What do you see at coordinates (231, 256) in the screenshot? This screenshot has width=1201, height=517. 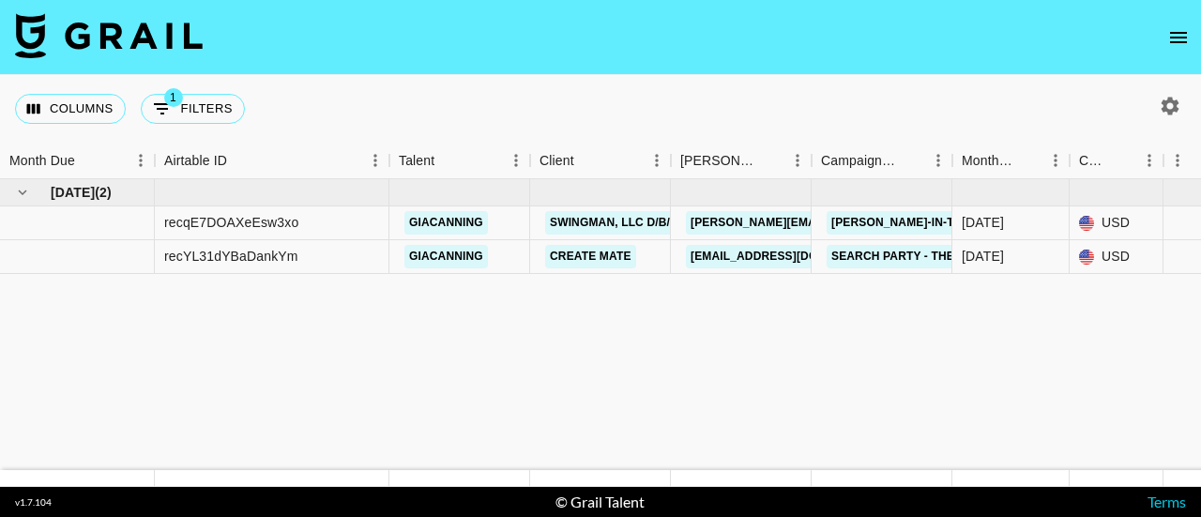 I see `div: recYL31dYBaDankYm` at bounding box center [231, 256].